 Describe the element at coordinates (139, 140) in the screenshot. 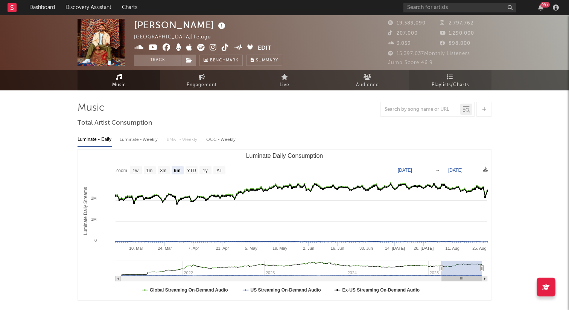

I see `div: Luminate - Weekly` at that location.